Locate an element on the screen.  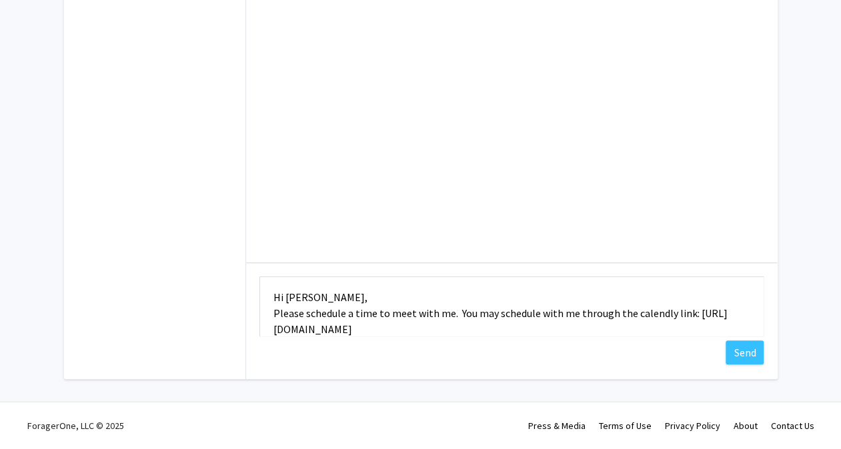
a: Terms of Use is located at coordinates (625, 426).